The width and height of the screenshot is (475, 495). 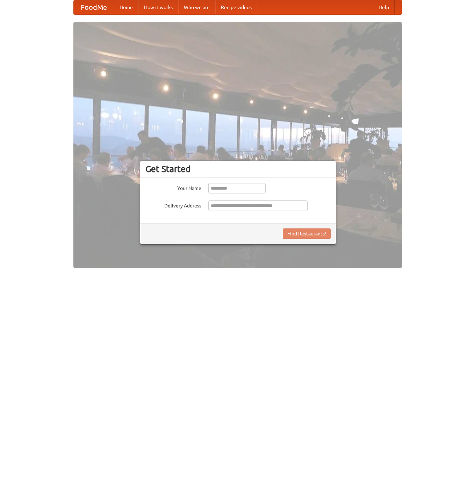 What do you see at coordinates (384, 7) in the screenshot?
I see `a: Help` at bounding box center [384, 7].